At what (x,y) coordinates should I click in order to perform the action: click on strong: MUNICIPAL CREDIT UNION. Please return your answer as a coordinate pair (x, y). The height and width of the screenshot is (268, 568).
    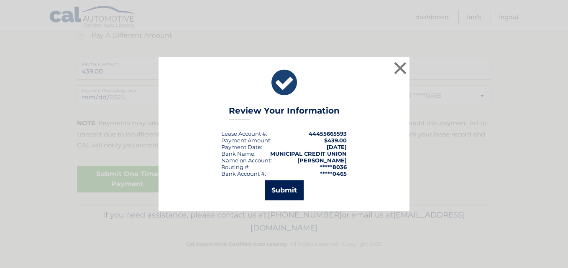
    Looking at the image, I should click on (308, 154).